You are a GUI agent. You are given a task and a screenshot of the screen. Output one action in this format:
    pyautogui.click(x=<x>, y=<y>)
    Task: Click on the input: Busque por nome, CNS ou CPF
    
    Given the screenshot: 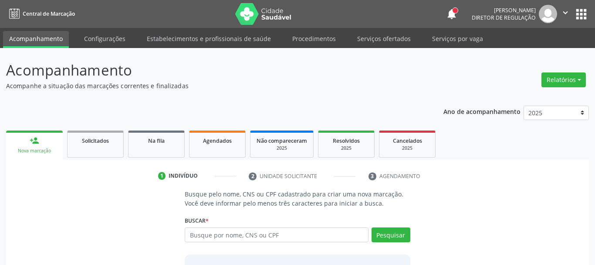 What is the action you would take?
    pyautogui.click(x=277, y=234)
    